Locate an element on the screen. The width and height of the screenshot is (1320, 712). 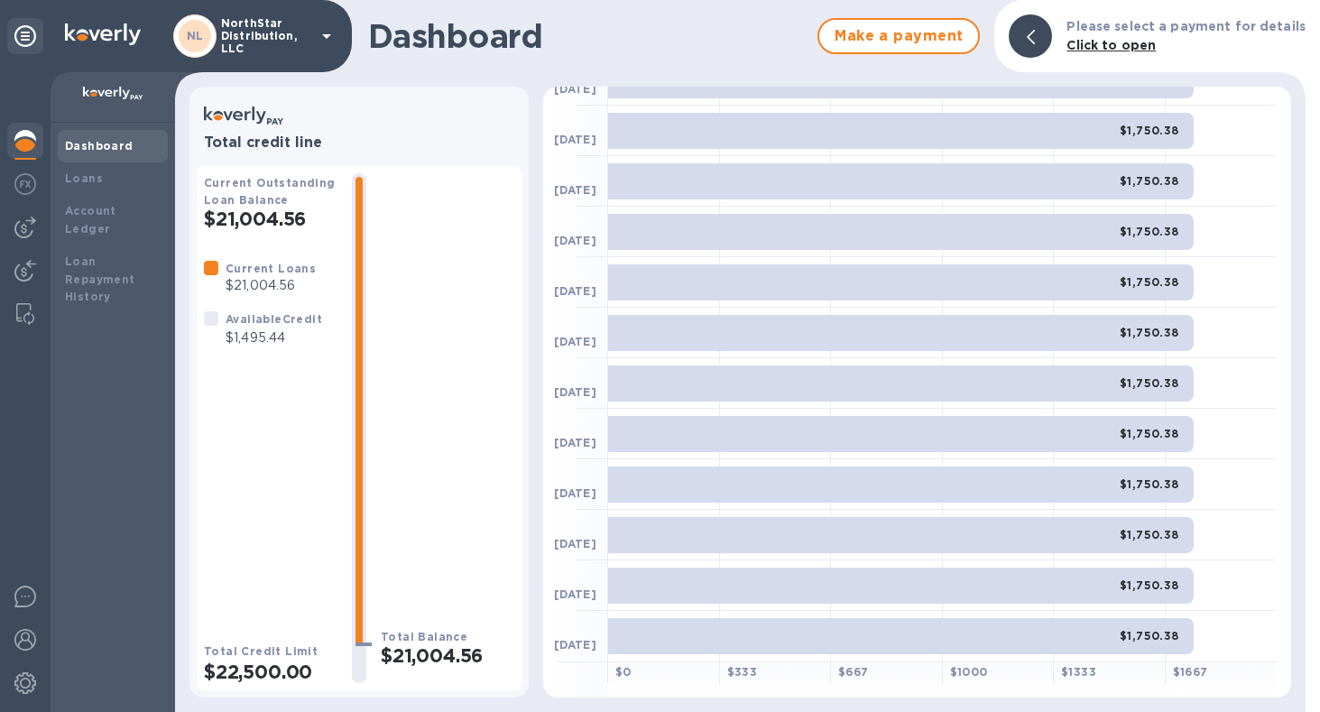
div: Unpin categories is located at coordinates (25, 36).